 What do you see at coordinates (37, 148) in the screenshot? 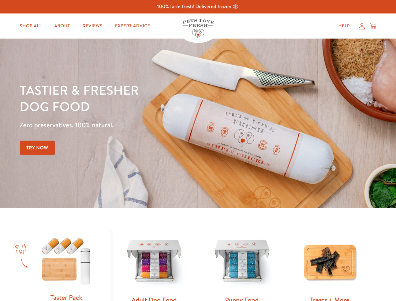
I see `a: Try Now` at bounding box center [37, 148].